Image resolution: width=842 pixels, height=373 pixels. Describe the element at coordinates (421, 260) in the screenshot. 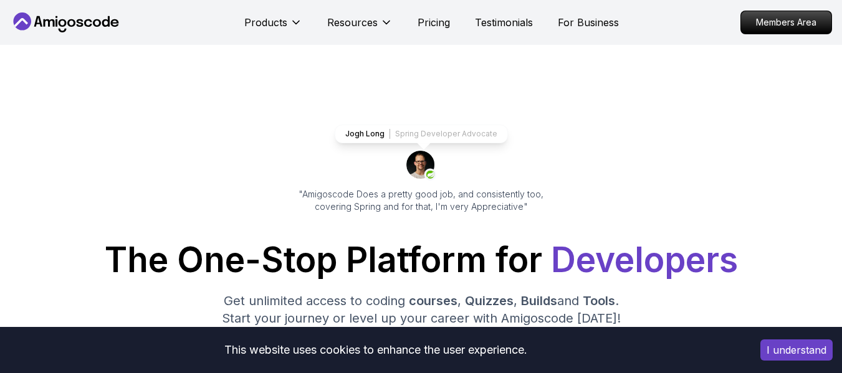

I see `h1: The One-Stop Platform for` at that location.